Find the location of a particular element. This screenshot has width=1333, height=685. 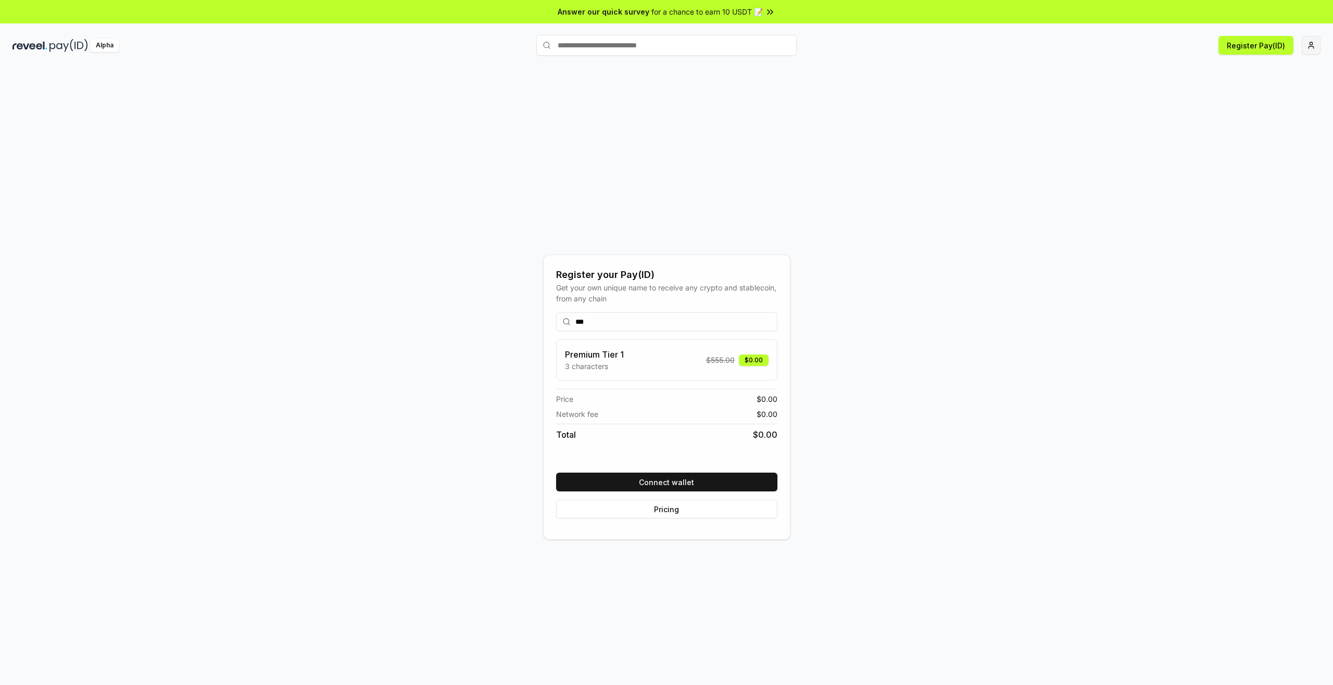

div: Alpha is located at coordinates (105, 45).